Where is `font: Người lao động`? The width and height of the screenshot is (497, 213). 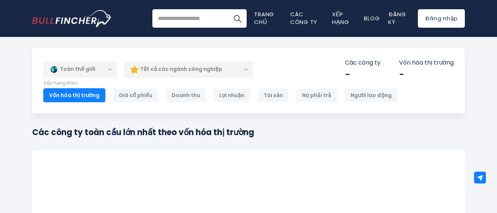 font: Người lao động is located at coordinates (371, 95).